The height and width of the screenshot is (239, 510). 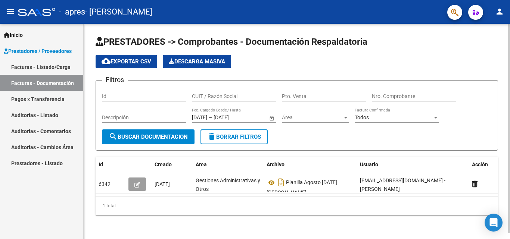 What do you see at coordinates (234, 137) in the screenshot?
I see `span: Borrar Filtros` at bounding box center [234, 137].